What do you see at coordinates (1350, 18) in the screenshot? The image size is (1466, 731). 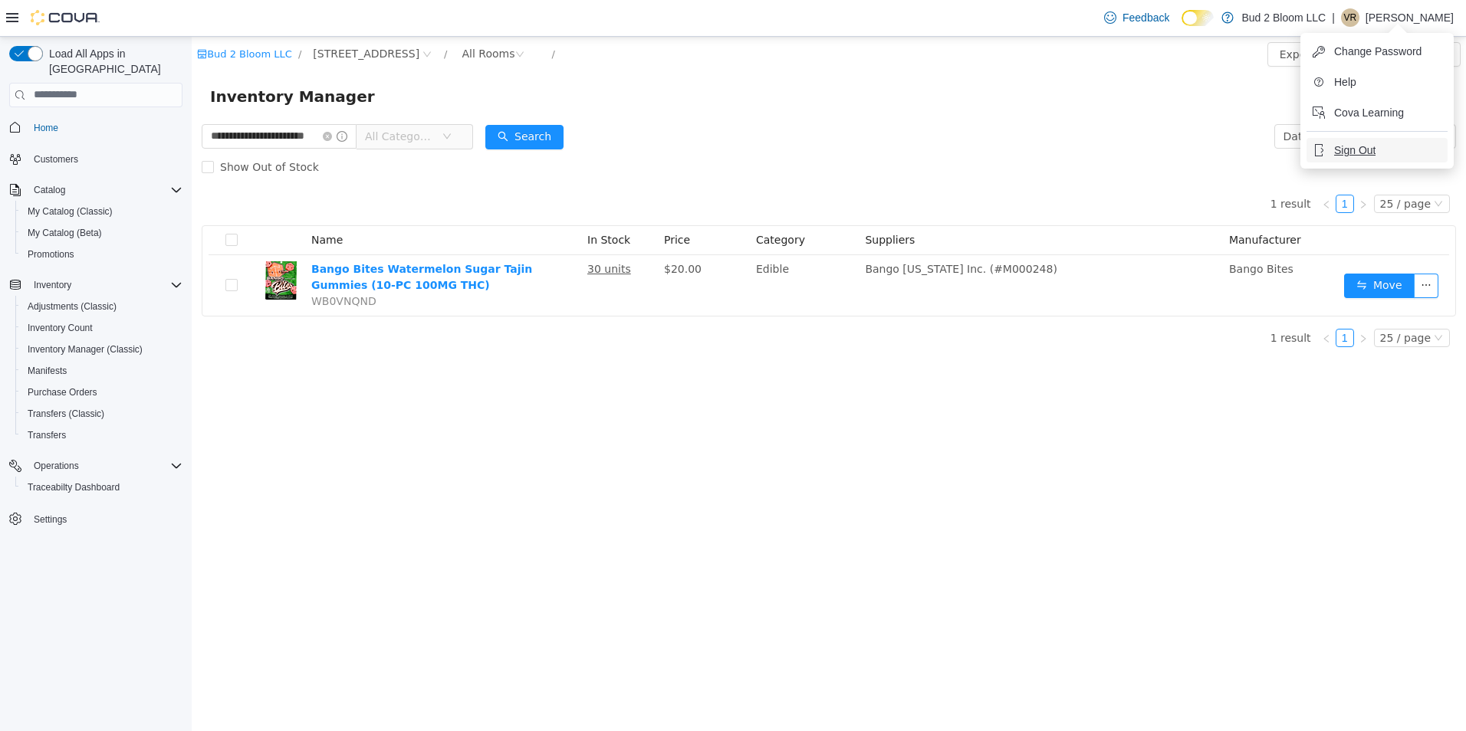 I see `div: Valerie Richards` at bounding box center [1350, 18].